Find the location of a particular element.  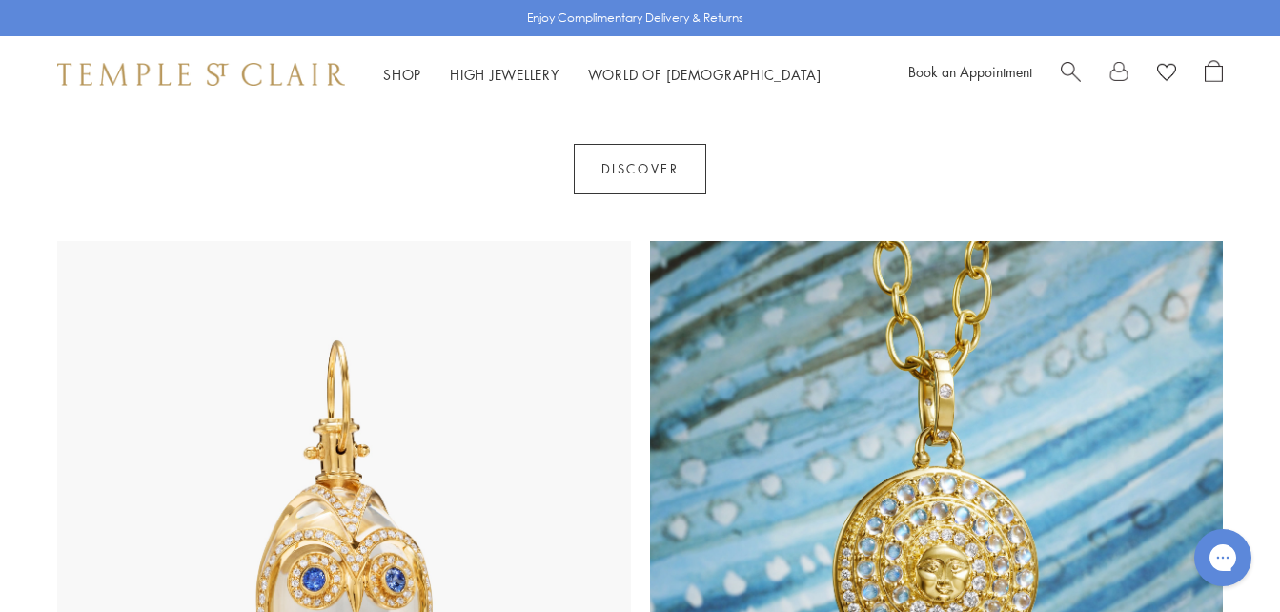

img: Temple St. Clair is located at coordinates (201, 74).